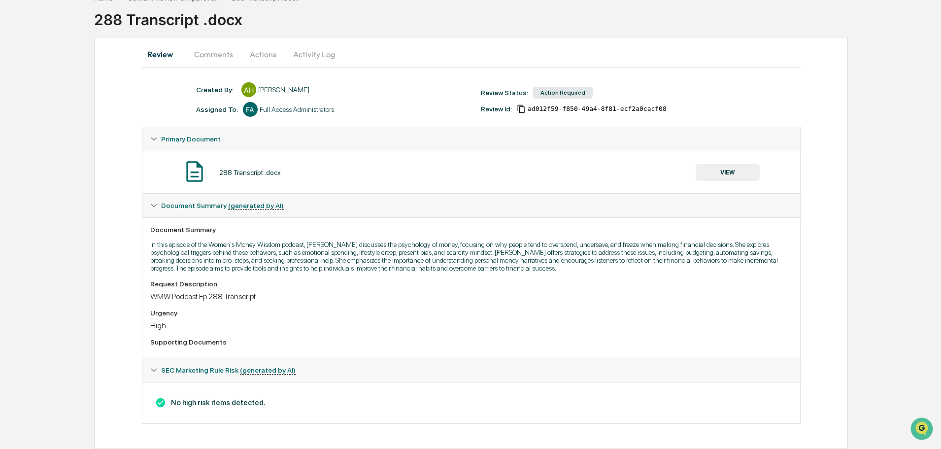 This screenshot has height=449, width=941. Describe the element at coordinates (195, 172) in the screenshot. I see `img: Document Icon` at that location.